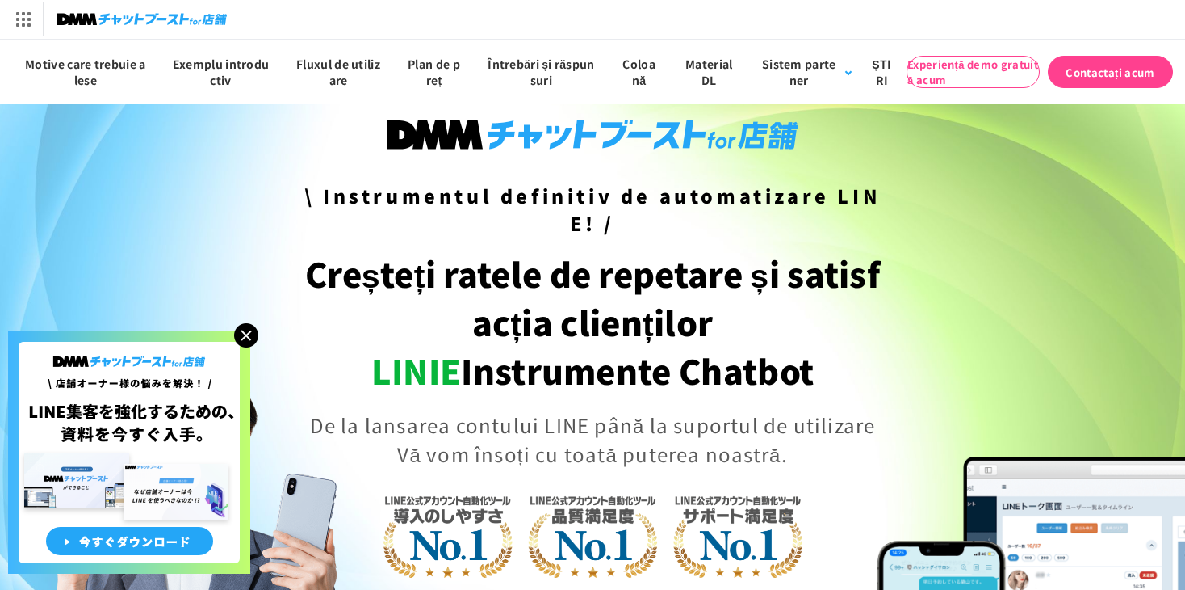 The image size is (1185, 590). I want to click on a: Material DL, so click(709, 72).